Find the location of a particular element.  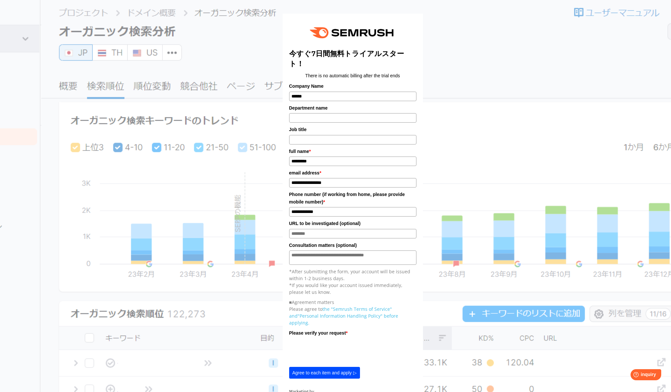

font: Company Name is located at coordinates (307, 86).